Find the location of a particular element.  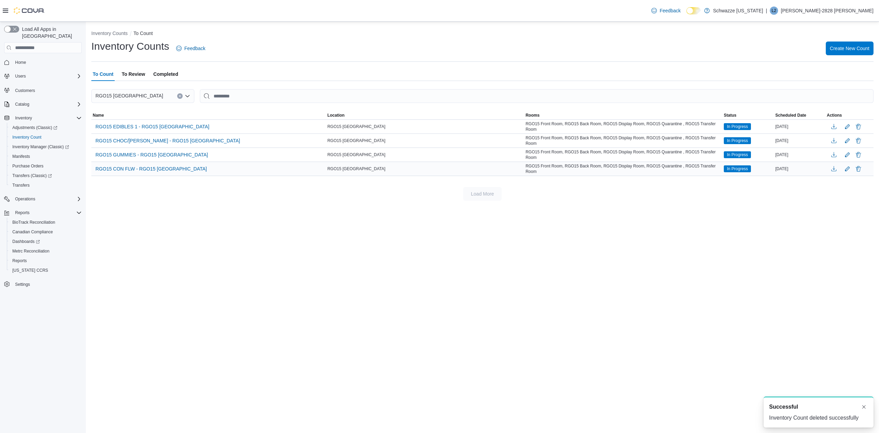

span: Dark Mode is located at coordinates (687, 14).